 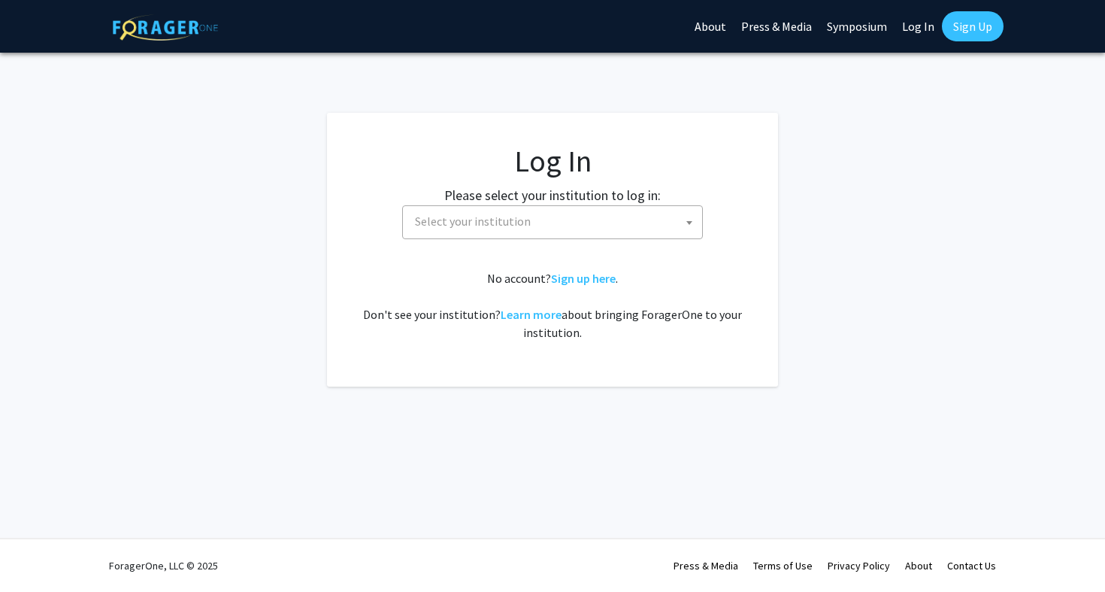 What do you see at coordinates (531, 314) in the screenshot?
I see `a: Learn more about bringing ForagerOne to your institution` at bounding box center [531, 314].